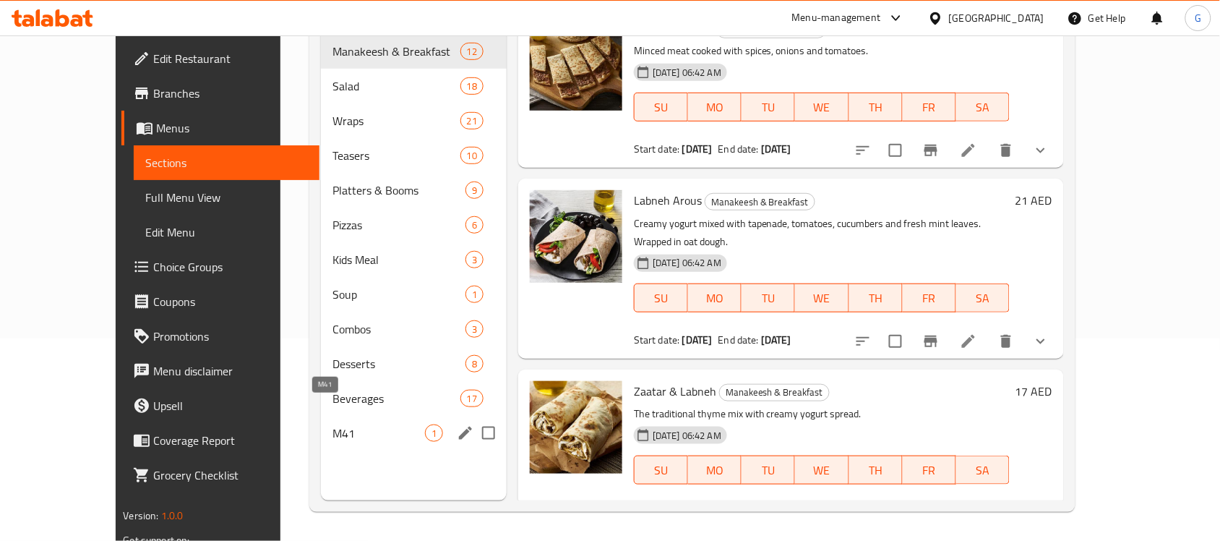 The height and width of the screenshot is (541, 1220). What do you see at coordinates (576, 236) in the screenshot?
I see `img: Labneh Arous` at bounding box center [576, 236].